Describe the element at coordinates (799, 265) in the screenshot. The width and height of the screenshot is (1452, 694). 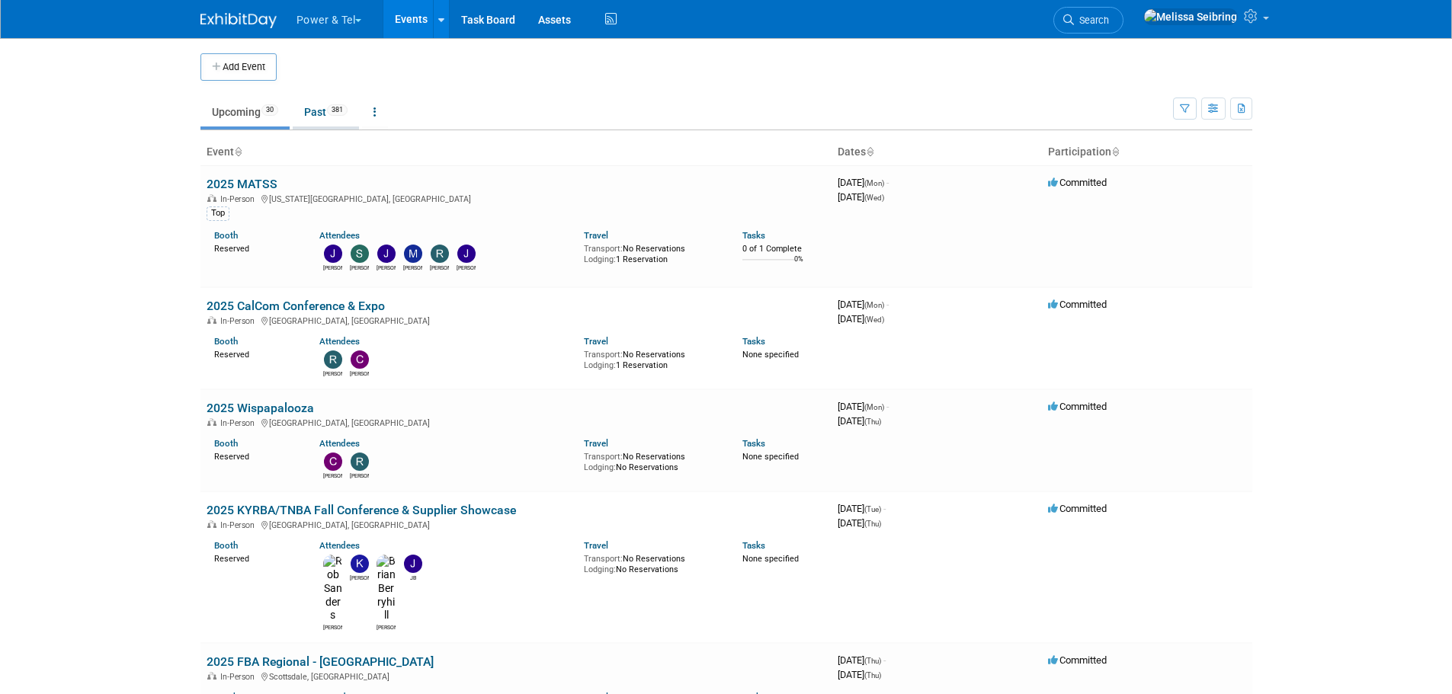
I see `td: 0%` at that location.